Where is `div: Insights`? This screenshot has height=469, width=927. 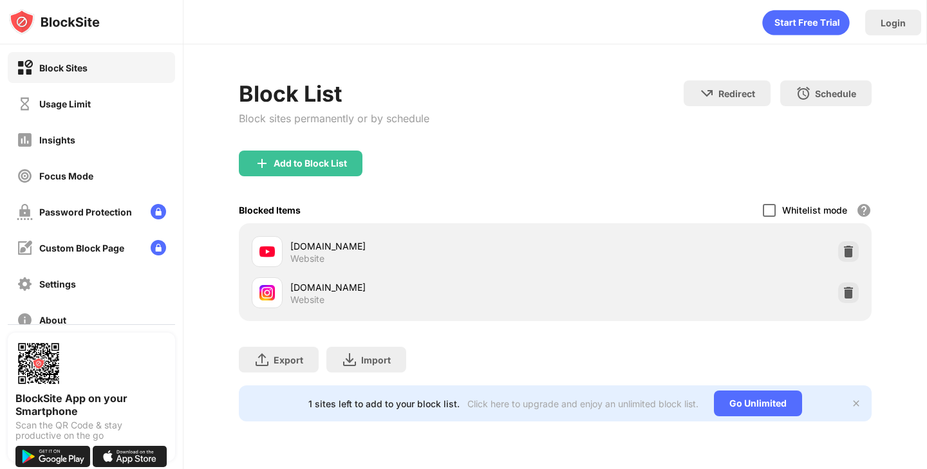 div: Insights is located at coordinates (57, 140).